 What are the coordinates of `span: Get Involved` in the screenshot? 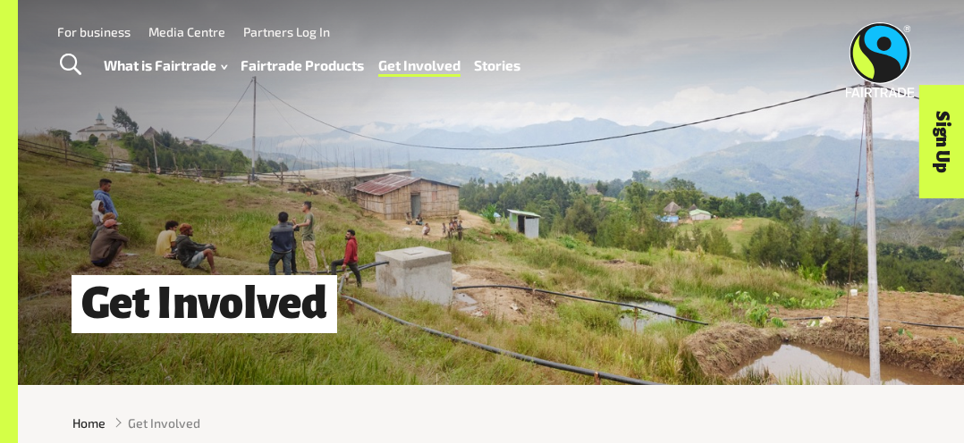 It's located at (164, 423).